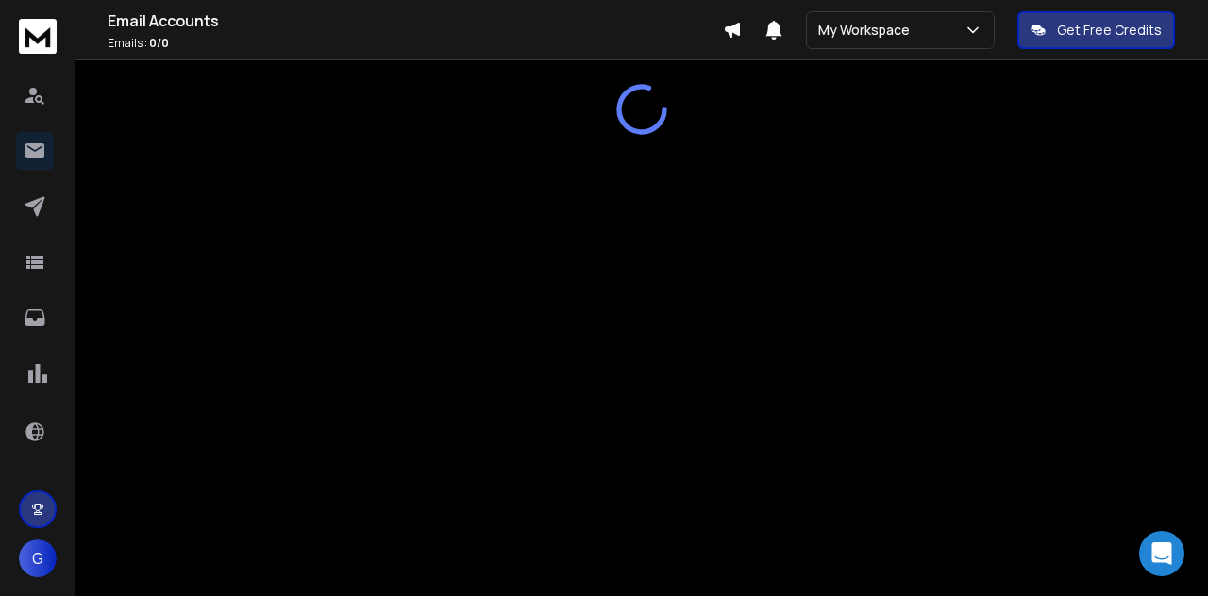 This screenshot has width=1208, height=596. Describe the element at coordinates (159, 42) in the screenshot. I see `span: 0 / 0` at that location.